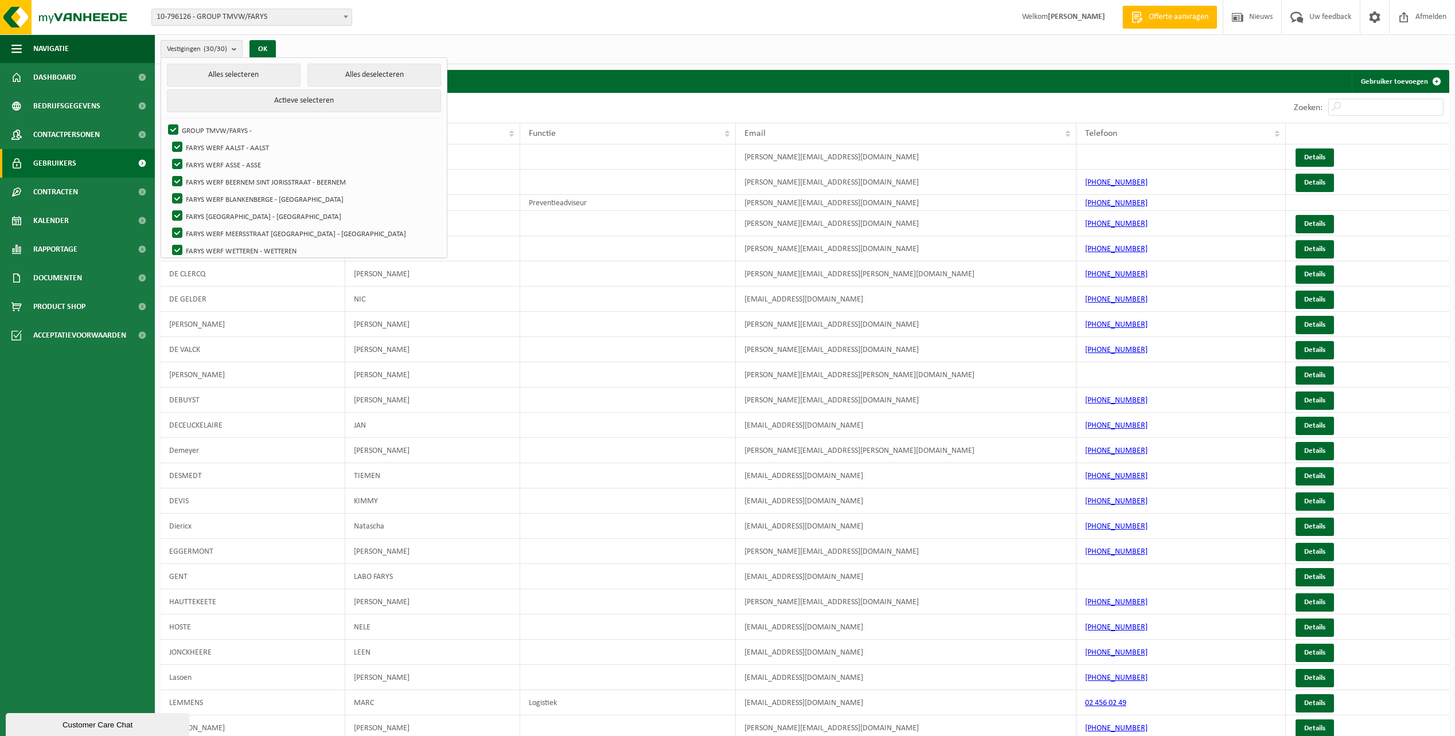 This screenshot has width=1455, height=736. What do you see at coordinates (253, 350) in the screenshot?
I see `td: DE VALCK` at bounding box center [253, 350].